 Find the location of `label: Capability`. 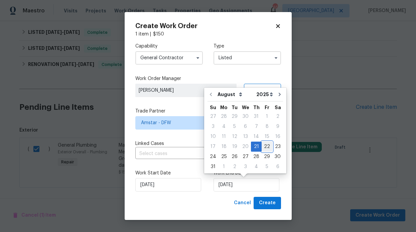

label: Capability is located at coordinates (169, 46).